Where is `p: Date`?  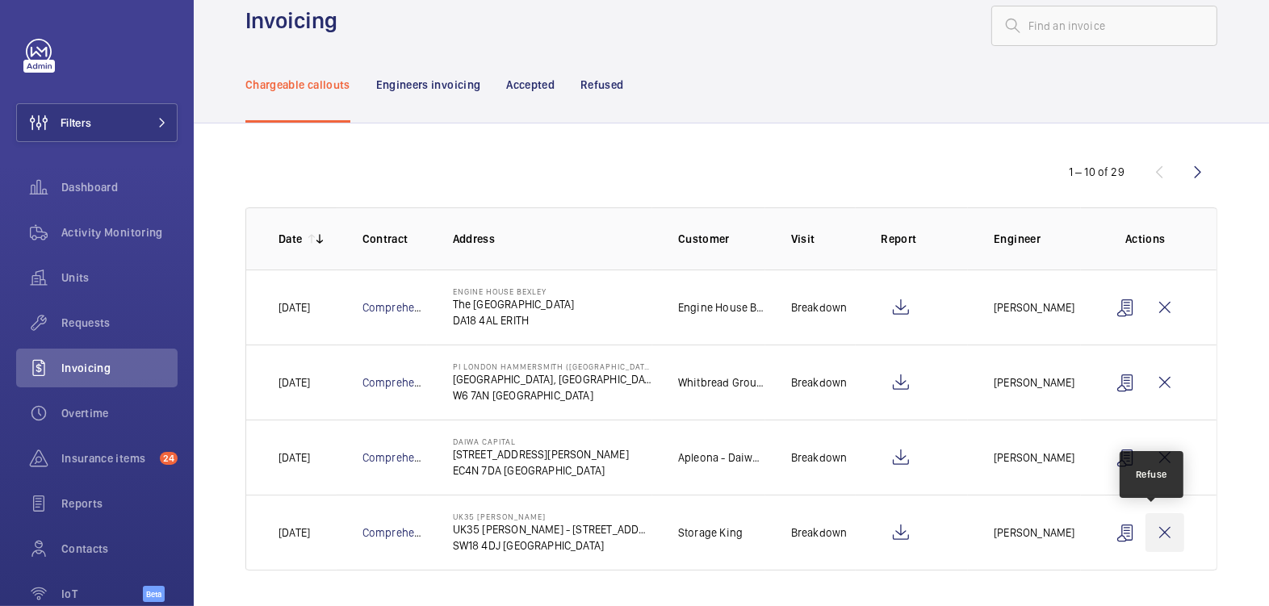 p: Date is located at coordinates (290, 239).